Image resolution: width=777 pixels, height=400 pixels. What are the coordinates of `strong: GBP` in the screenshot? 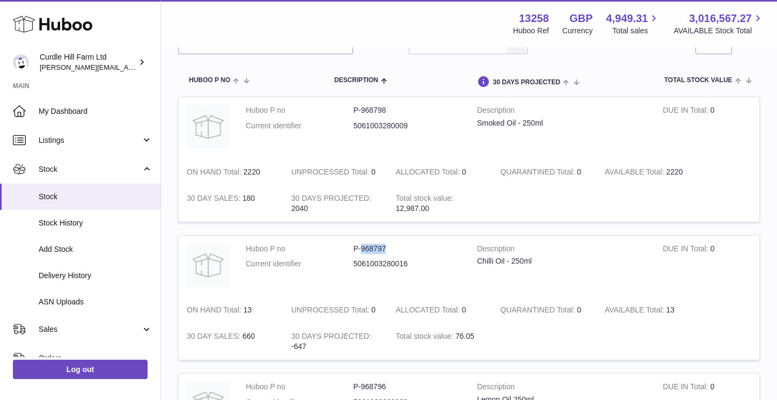 It's located at (581, 18).